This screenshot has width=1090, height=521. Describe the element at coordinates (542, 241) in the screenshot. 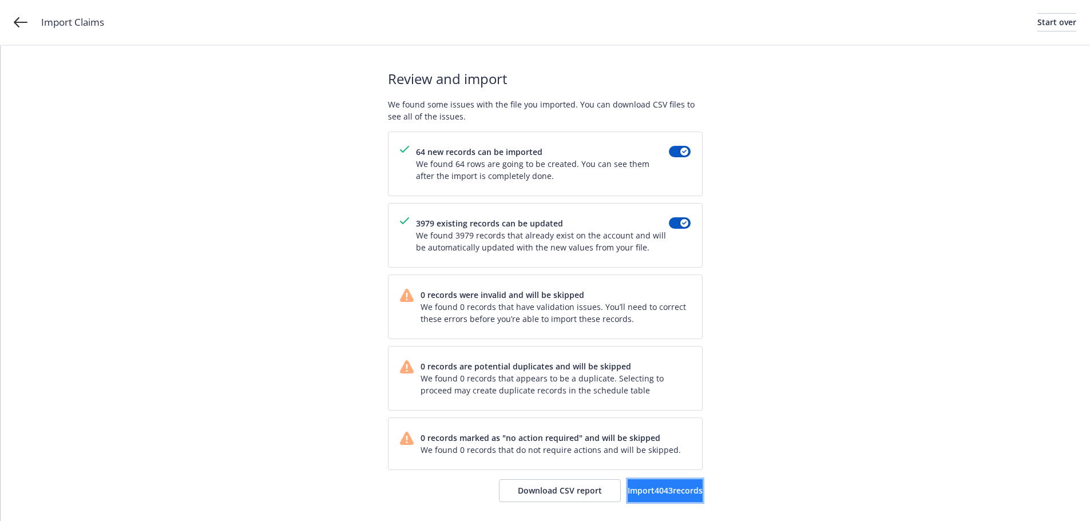

I see `span: We found 3979 records that already exist on the account and will be automatically updated with th...` at that location.